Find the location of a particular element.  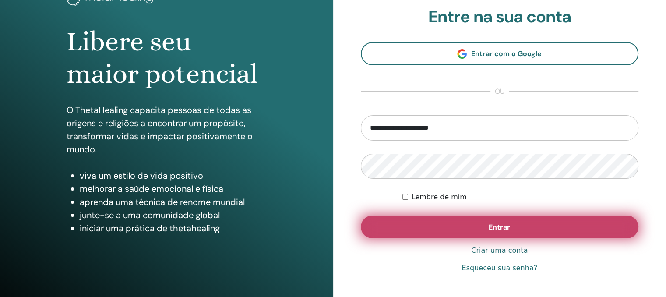

font: Libere seu maior potencial is located at coordinates (162, 57).